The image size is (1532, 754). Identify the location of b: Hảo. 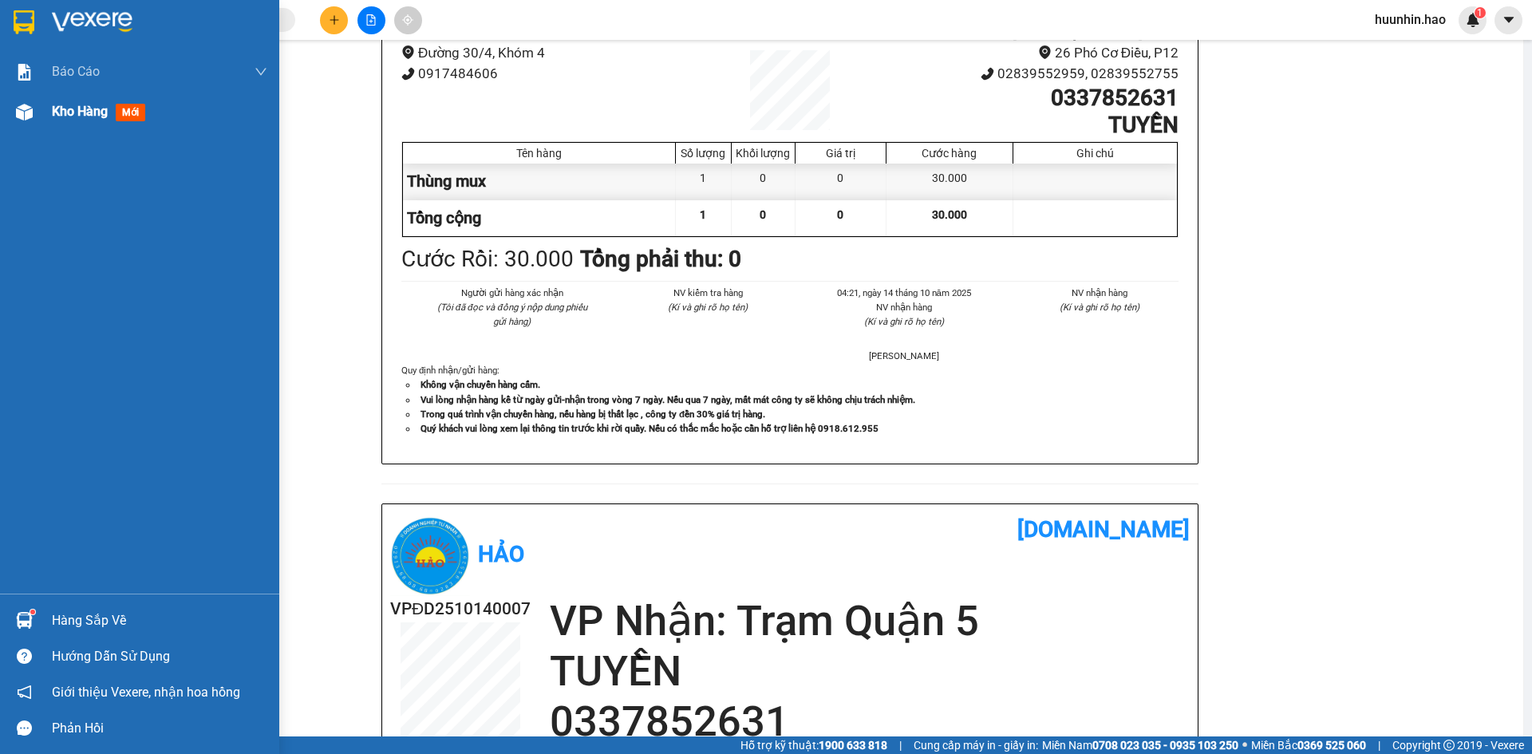
(501, 554).